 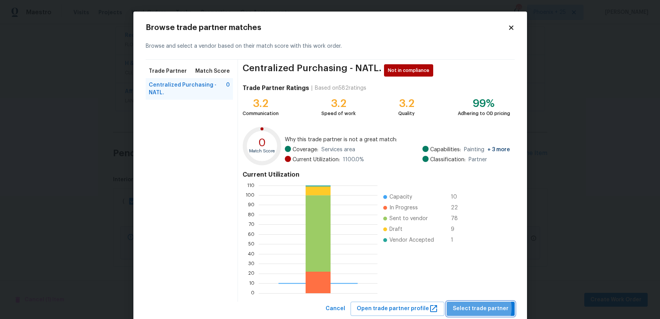 What do you see at coordinates (481, 308) in the screenshot?
I see `span: Select trade partner` at bounding box center [481, 308].